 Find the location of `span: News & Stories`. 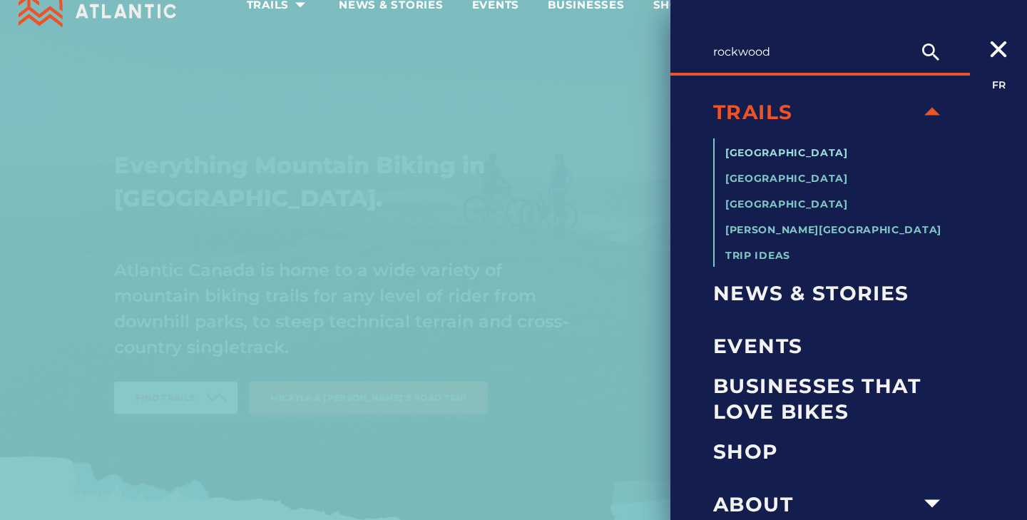

span: News & Stories is located at coordinates (831, 293).